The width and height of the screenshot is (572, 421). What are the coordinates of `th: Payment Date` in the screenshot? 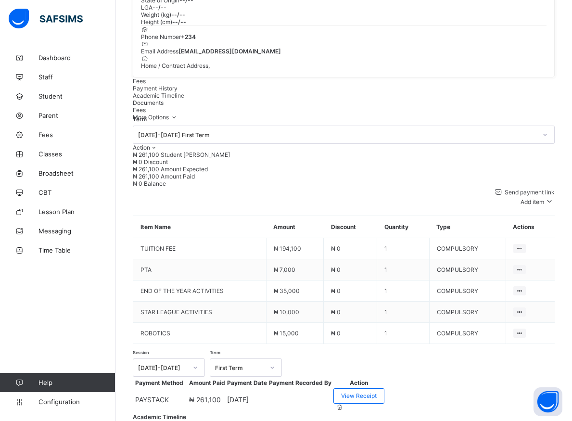 It's located at (247, 383).